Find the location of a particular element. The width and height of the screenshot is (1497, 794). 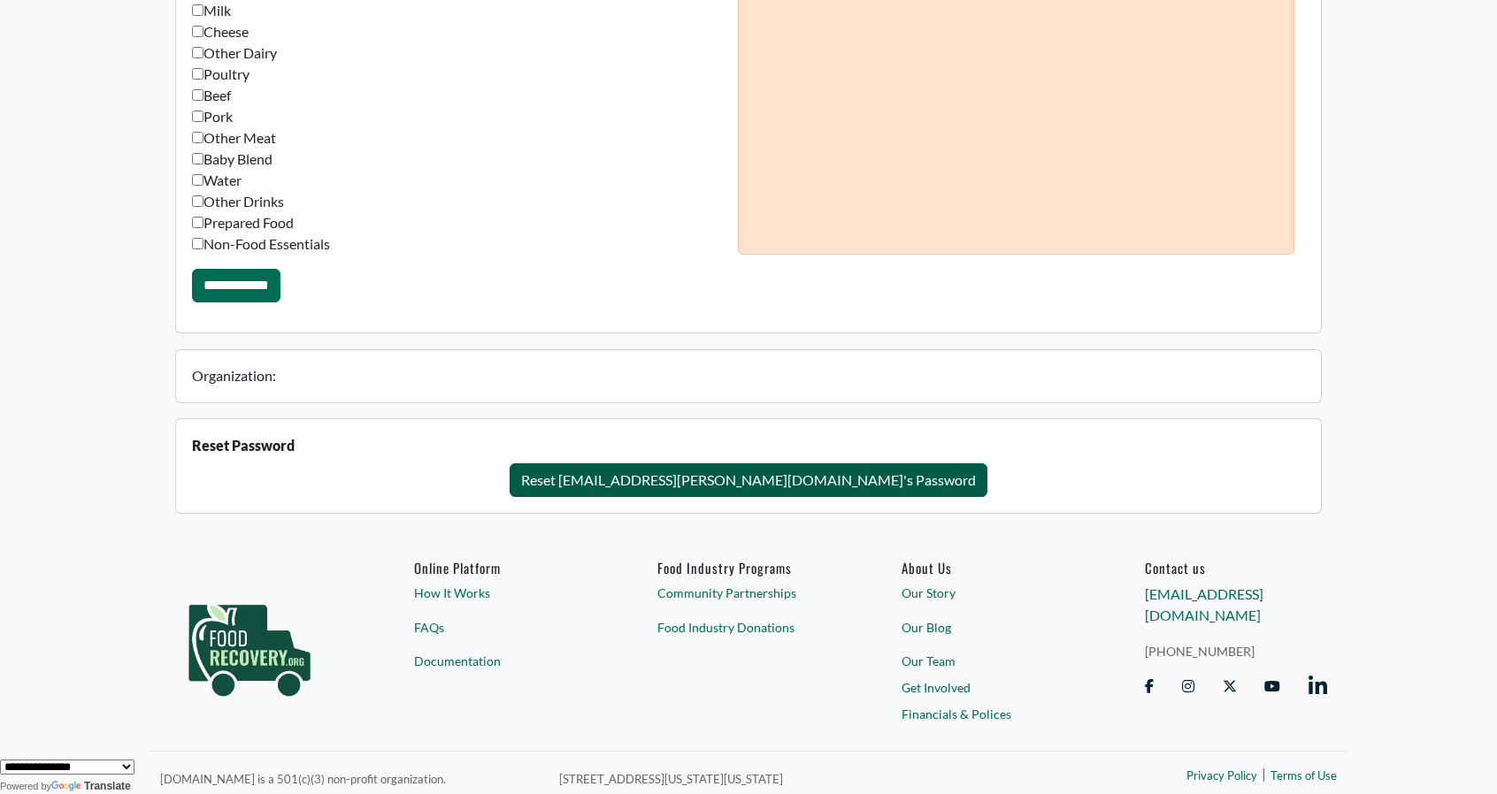

input: Other Drinks is located at coordinates (197, 201).